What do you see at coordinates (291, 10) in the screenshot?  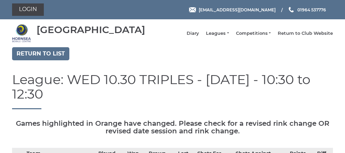 I see `img: Phone us` at bounding box center [291, 10].